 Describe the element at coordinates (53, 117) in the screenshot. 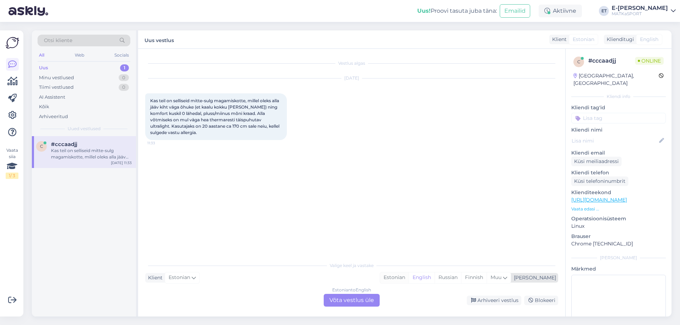

I see `div: Arhiveeritud` at that location.